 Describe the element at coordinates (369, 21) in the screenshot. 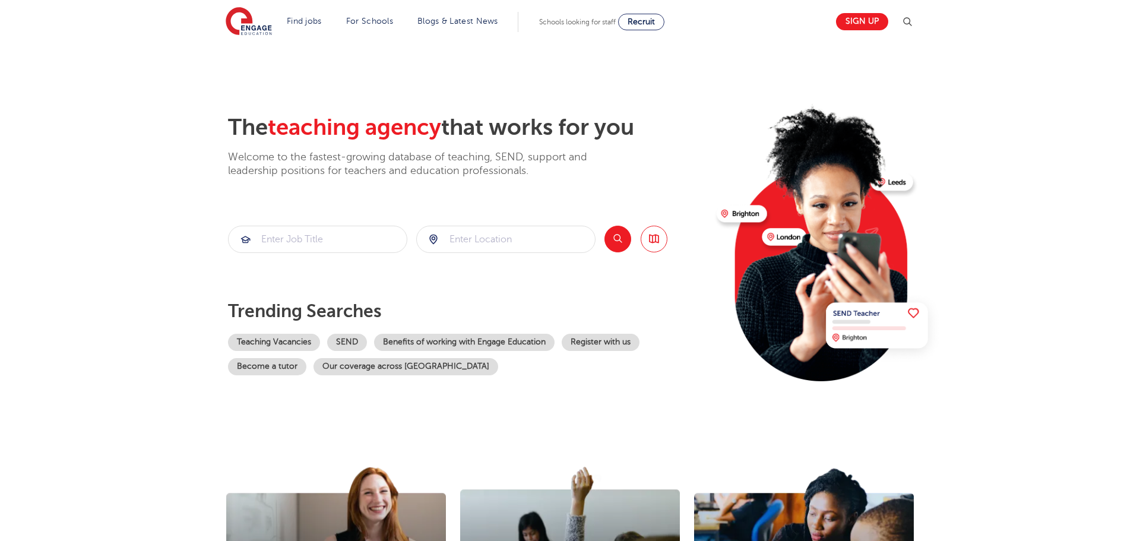

I see `a: For Schools` at that location.